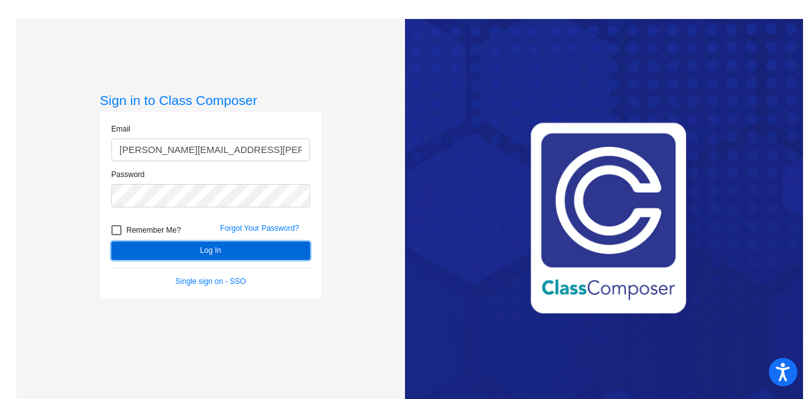 The width and height of the screenshot is (810, 399). What do you see at coordinates (121, 129) in the screenshot?
I see `label: Email` at bounding box center [121, 129].